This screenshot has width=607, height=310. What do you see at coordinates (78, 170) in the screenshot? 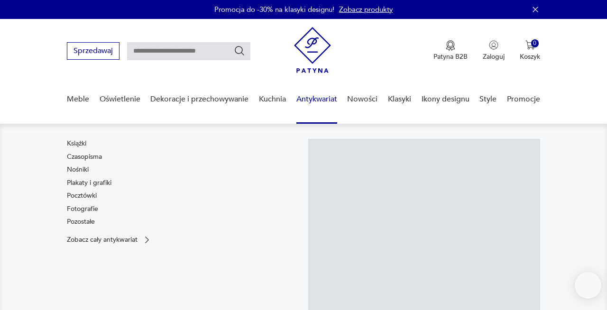
I see `a: Nośniki` at bounding box center [78, 170].